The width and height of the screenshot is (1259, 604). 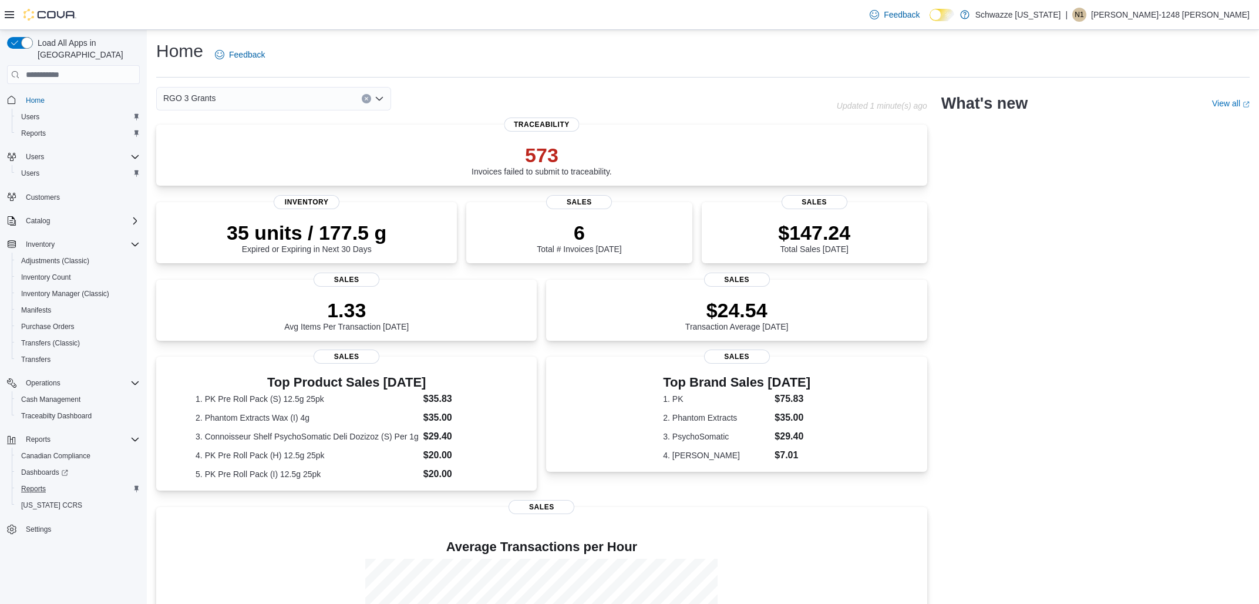 I want to click on div: Expired or Expiring in Next 30 Days, so click(x=306, y=237).